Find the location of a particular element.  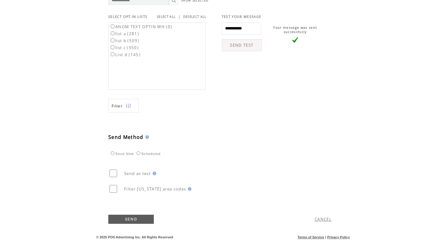

label: list b (509) is located at coordinates (124, 41).